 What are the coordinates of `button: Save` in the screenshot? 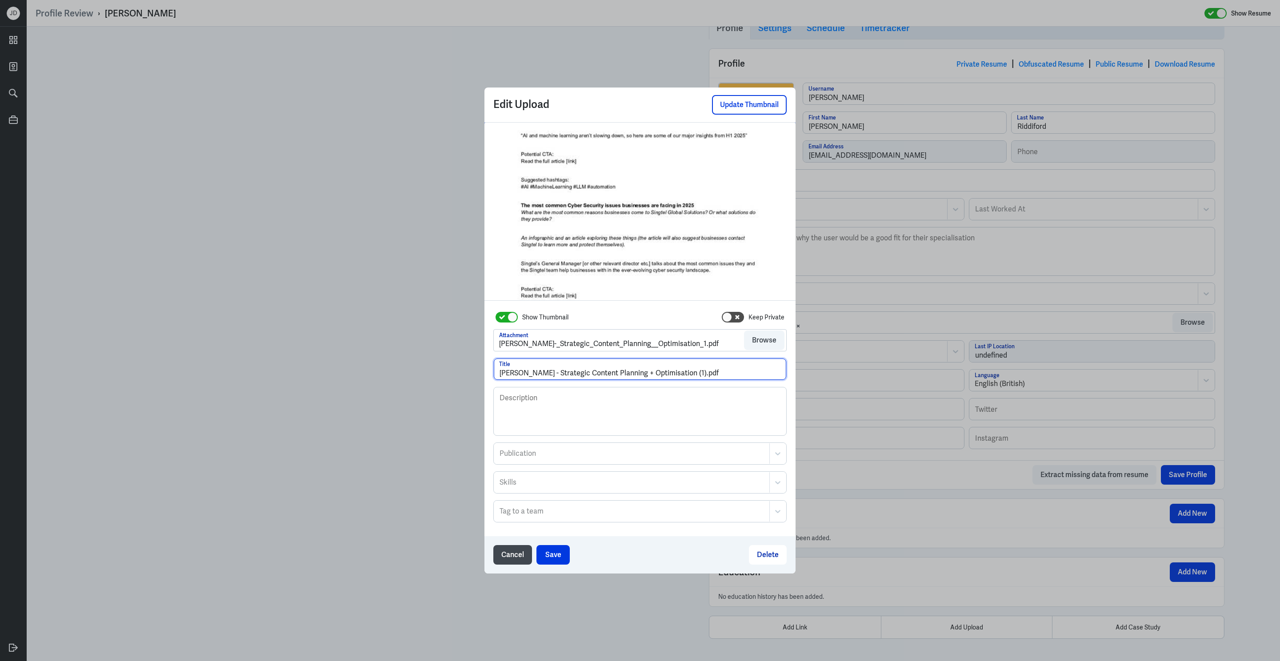 It's located at (553, 555).